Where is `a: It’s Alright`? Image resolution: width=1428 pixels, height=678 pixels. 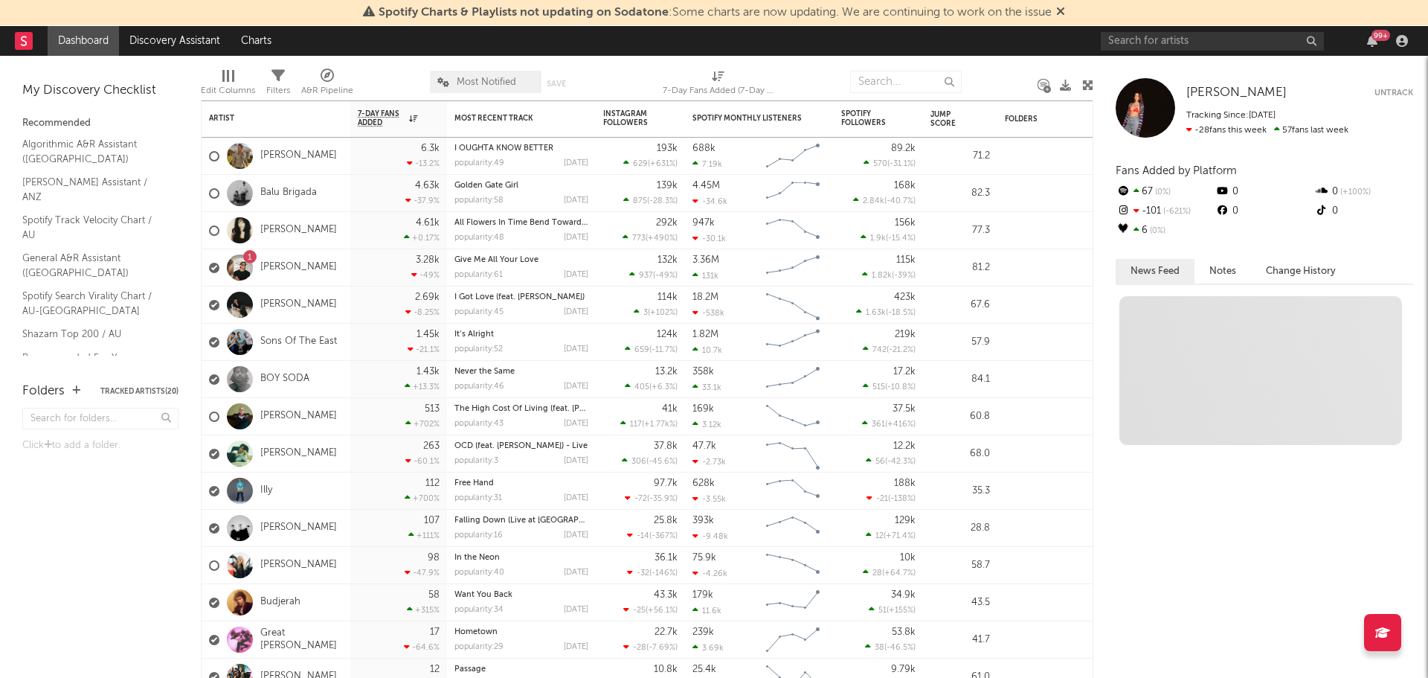
a: It’s Alright is located at coordinates (474, 334).